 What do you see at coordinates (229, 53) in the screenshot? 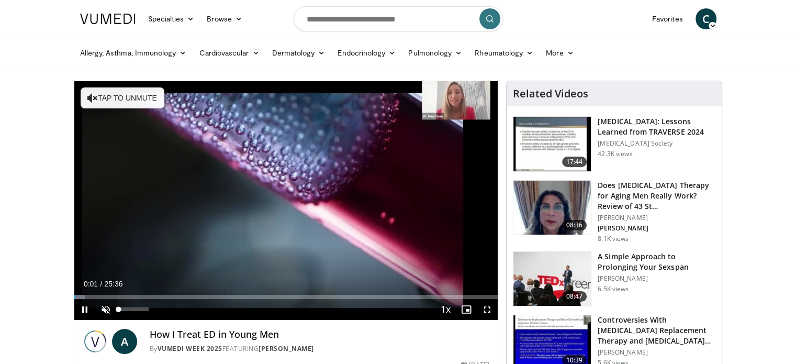
I see `a: Cardiovascular` at bounding box center [229, 53].